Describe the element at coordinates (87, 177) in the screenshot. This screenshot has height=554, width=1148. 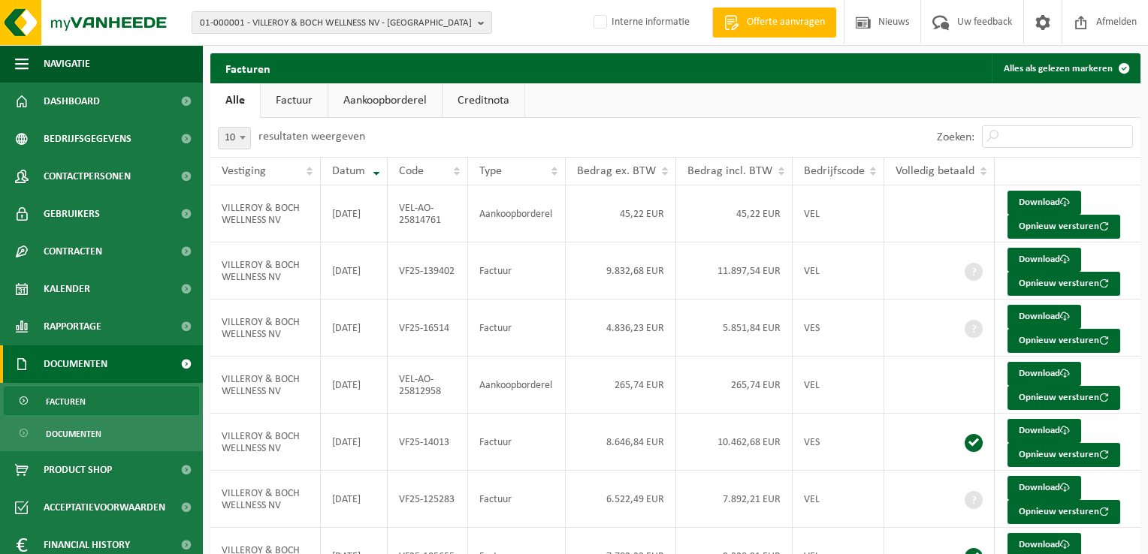
I see `span: Contactpersonen` at that location.